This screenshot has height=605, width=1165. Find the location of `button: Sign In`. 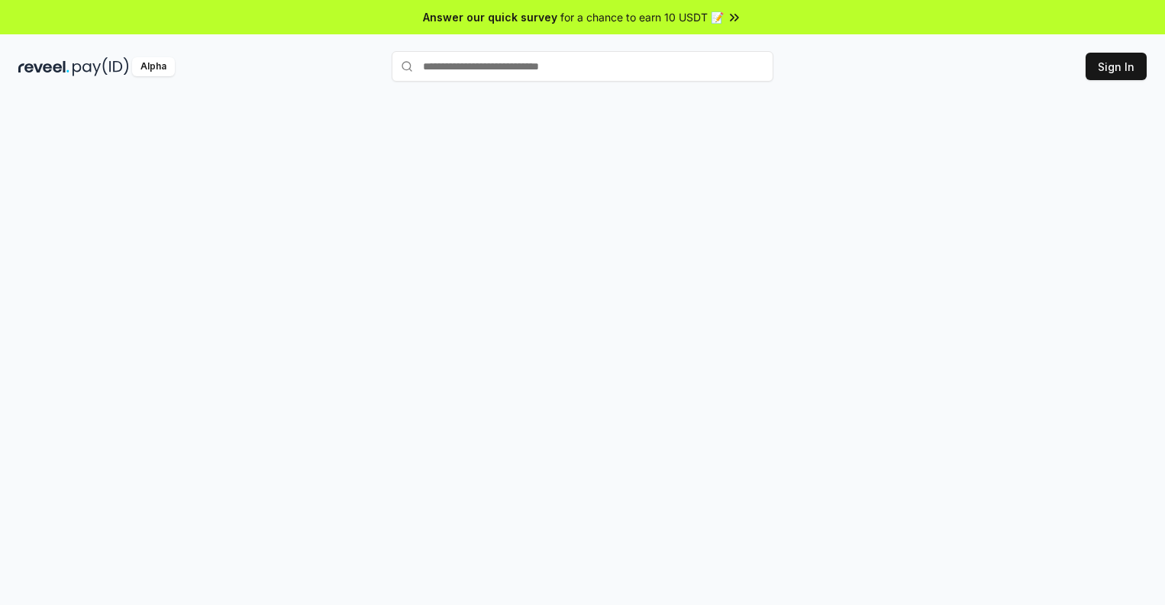

button: Sign In is located at coordinates (1116, 66).